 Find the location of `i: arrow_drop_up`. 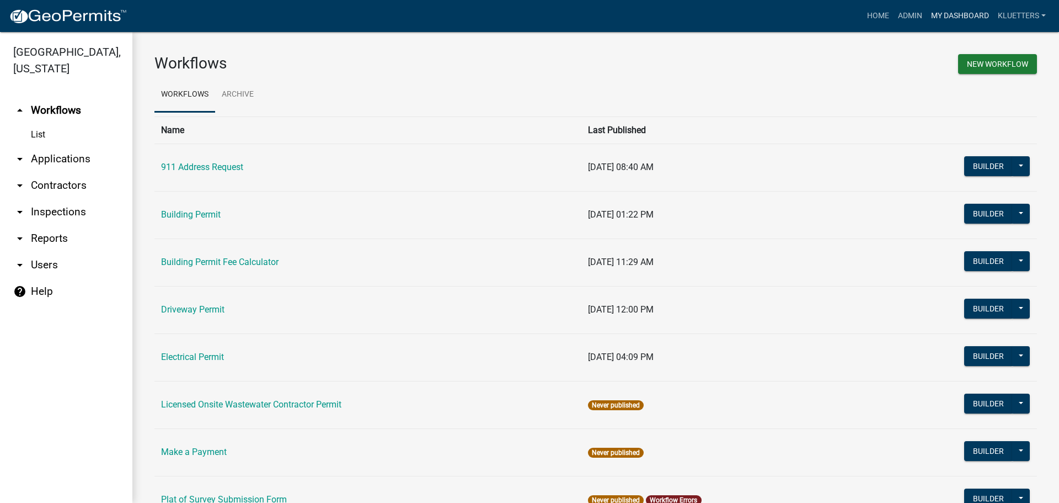

i: arrow_drop_up is located at coordinates (20, 110).